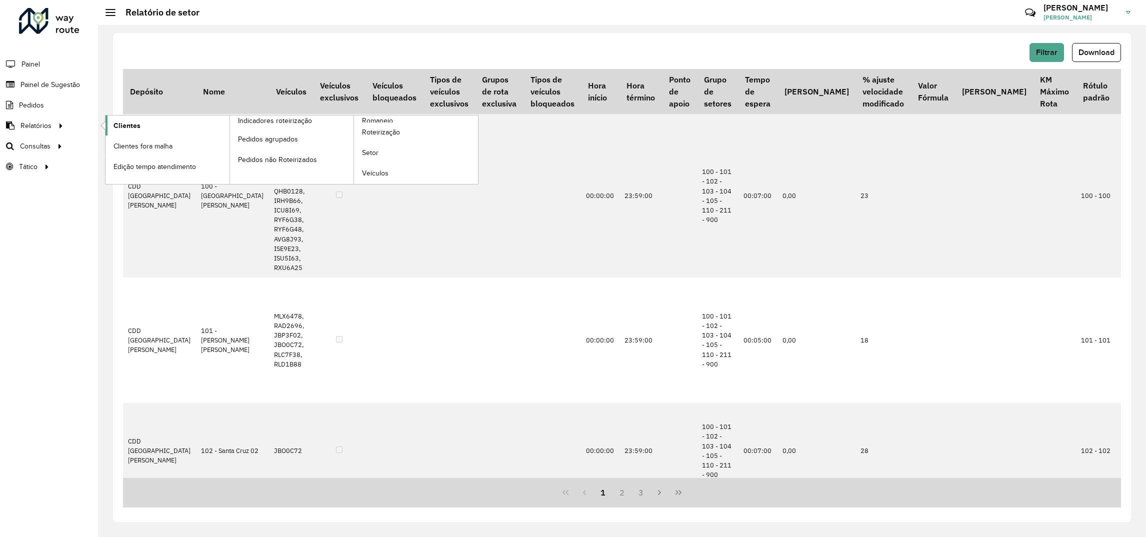 Image resolution: width=1146 pixels, height=537 pixels. Describe the element at coordinates (143, 146) in the screenshot. I see `span: Clientes fora malha` at that location.